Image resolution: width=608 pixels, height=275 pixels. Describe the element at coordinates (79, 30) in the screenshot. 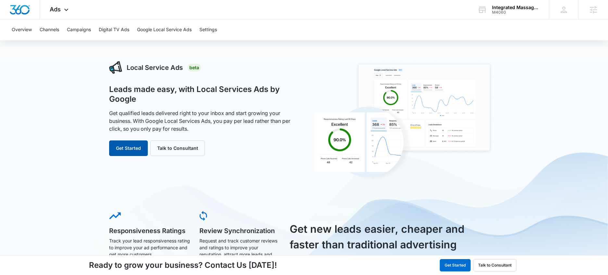

I see `button: Campaigns` at that location.